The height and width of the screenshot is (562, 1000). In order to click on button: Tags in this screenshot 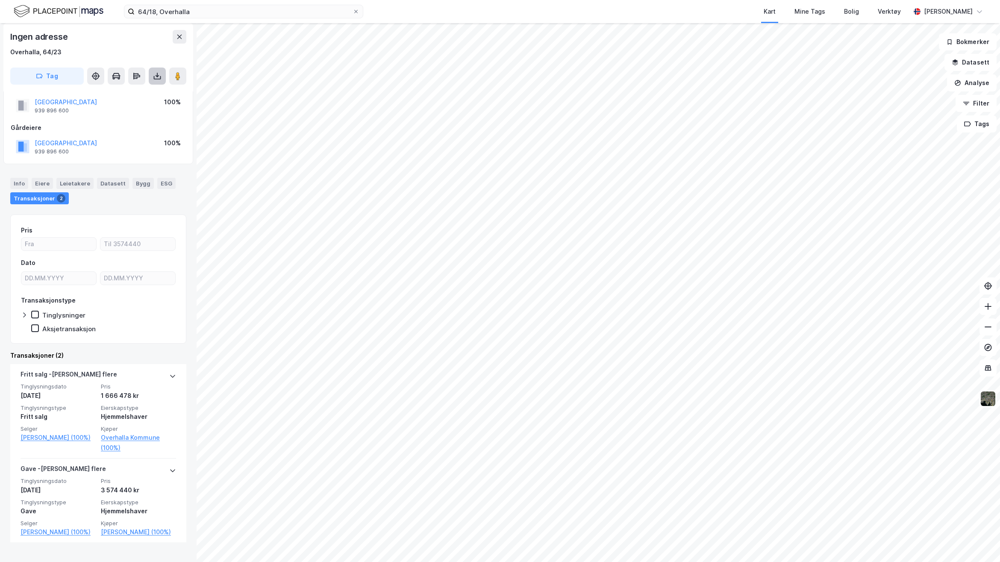, I will do `click(977, 124)`.